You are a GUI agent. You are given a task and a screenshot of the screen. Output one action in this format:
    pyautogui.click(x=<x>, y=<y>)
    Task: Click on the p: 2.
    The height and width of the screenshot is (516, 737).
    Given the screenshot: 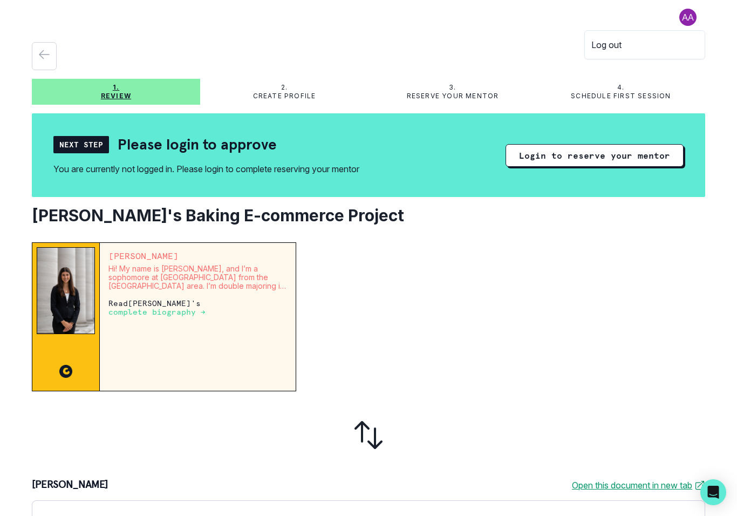 What is the action you would take?
    pyautogui.click(x=284, y=87)
    